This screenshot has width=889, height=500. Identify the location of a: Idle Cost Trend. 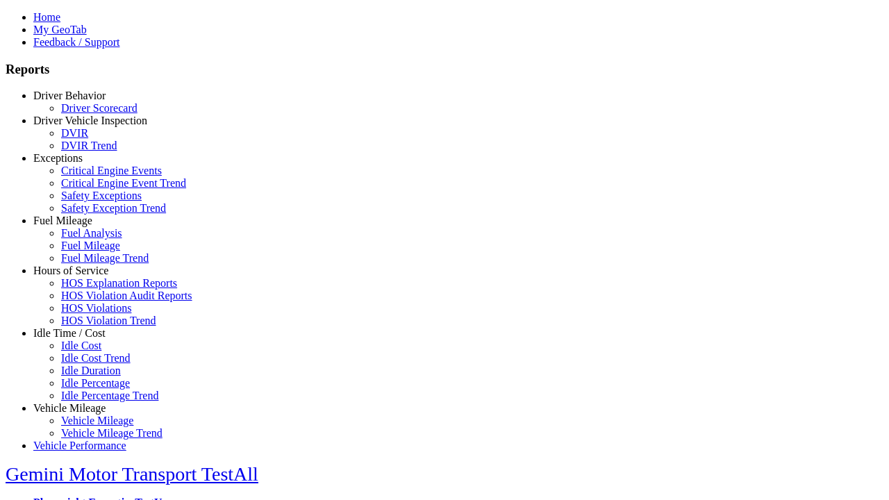
(96, 358).